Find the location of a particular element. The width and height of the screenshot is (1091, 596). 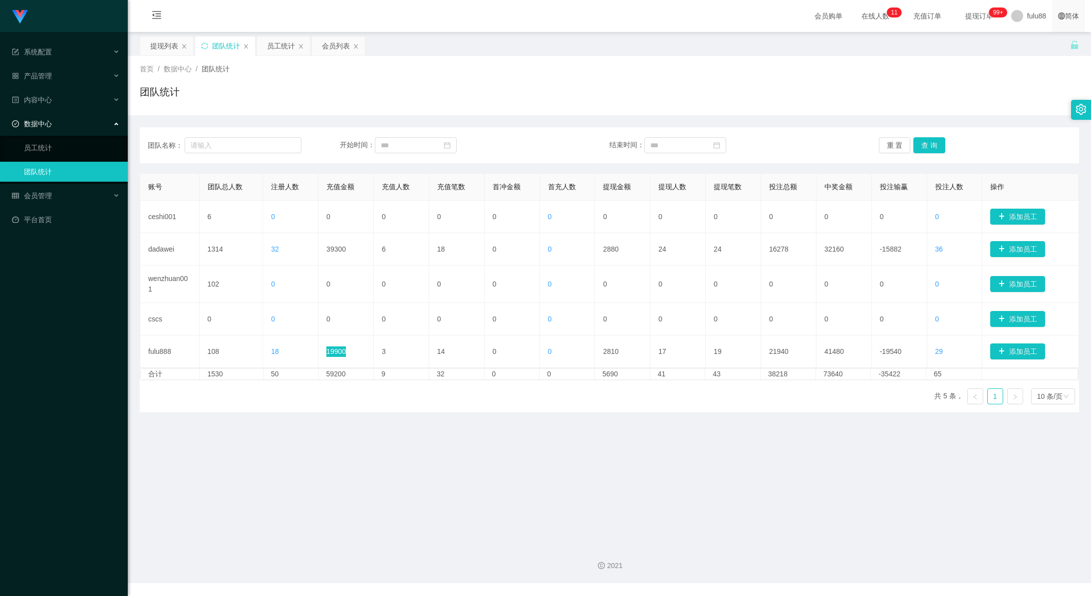

td: 102 is located at coordinates (232, 284).